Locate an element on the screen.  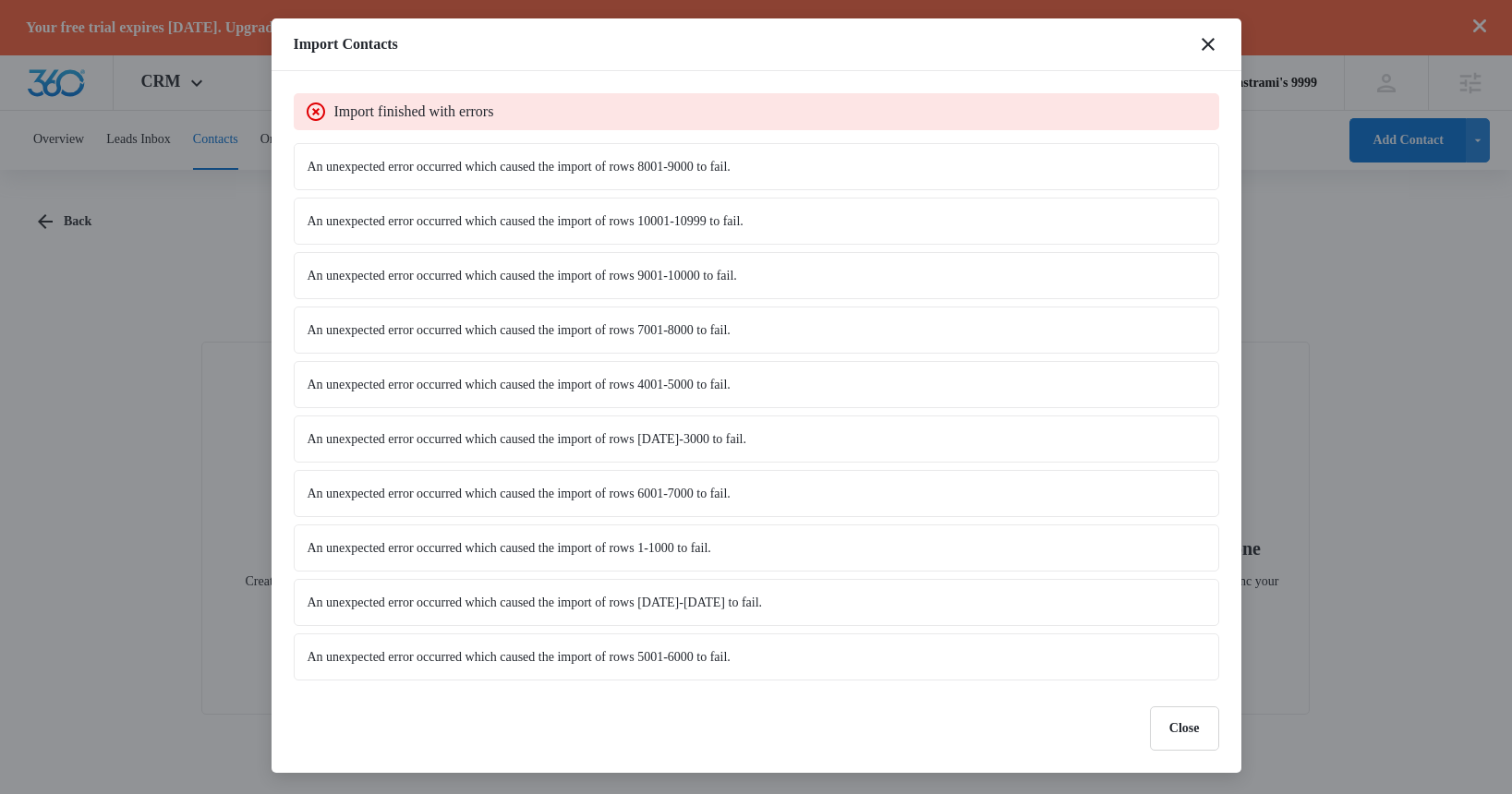
h1: Import Contacts is located at coordinates (345, 44).